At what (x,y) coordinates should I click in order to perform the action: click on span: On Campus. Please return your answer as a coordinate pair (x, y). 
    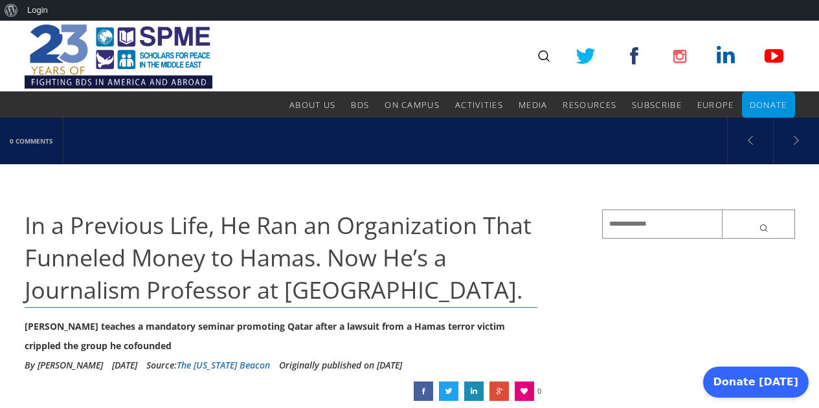
    Looking at the image, I should click on (412, 105).